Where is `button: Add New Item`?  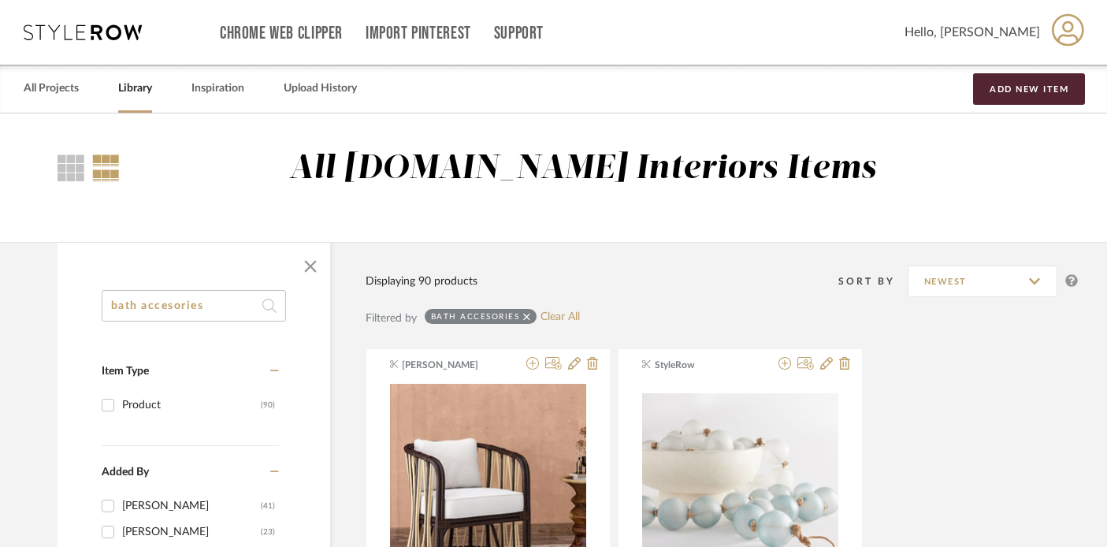 button: Add New Item is located at coordinates (1029, 89).